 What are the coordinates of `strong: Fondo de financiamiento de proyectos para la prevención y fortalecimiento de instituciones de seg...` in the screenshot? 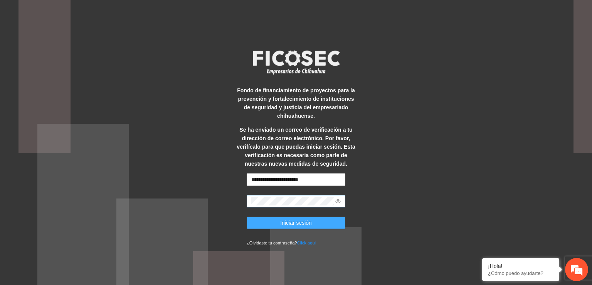 It's located at (296, 103).